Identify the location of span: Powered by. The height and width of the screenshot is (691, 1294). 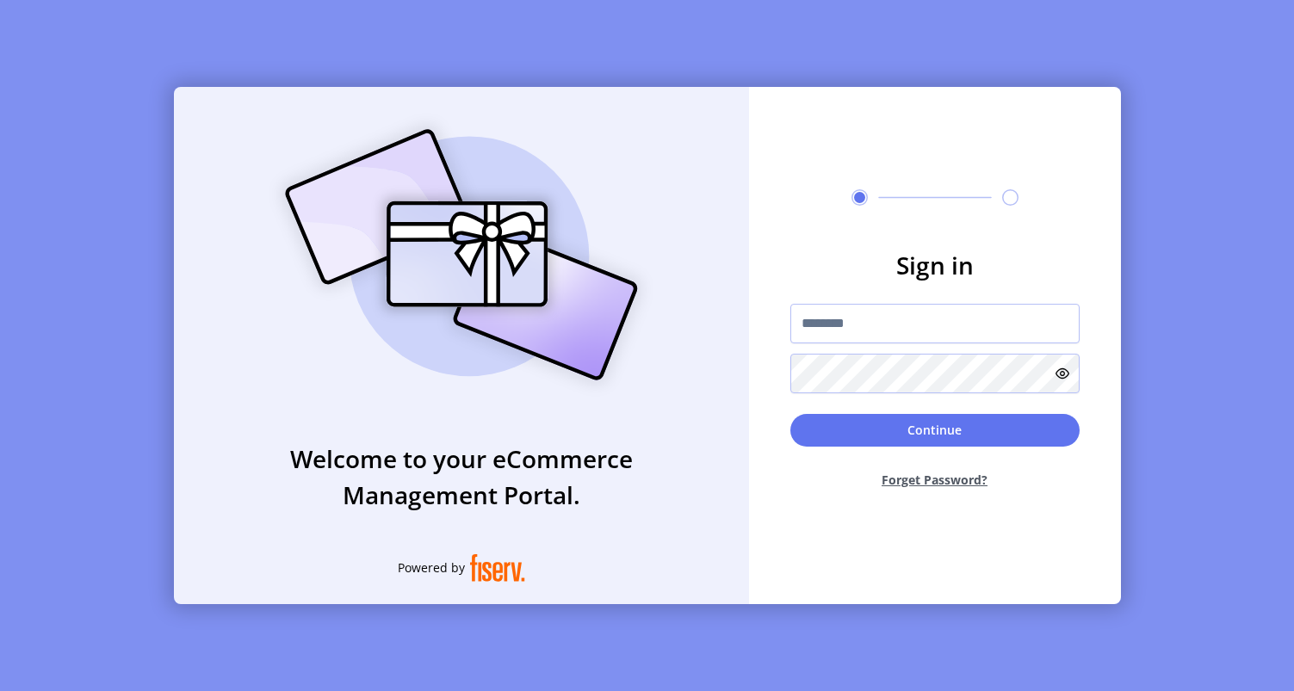
(431, 567).